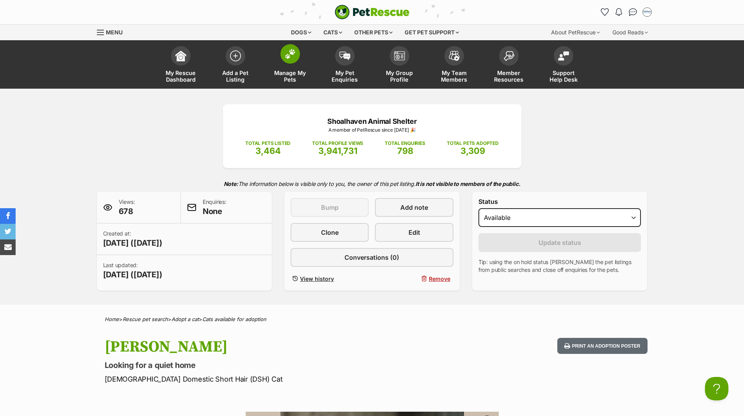 The width and height of the screenshot is (744, 416). Describe the element at coordinates (114, 32) in the screenshot. I see `span: Menu` at that location.